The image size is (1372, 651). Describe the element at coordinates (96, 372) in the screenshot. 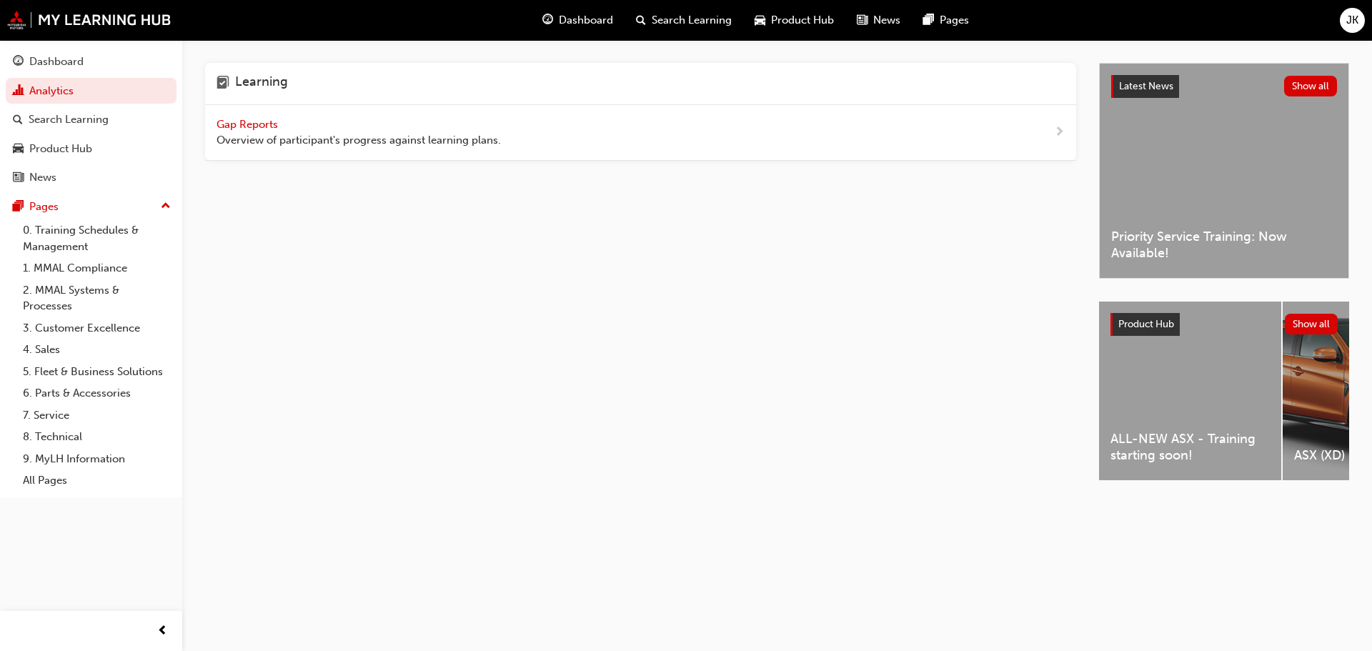

I see `a: 5. Fleet & Business Solutions` at that location.